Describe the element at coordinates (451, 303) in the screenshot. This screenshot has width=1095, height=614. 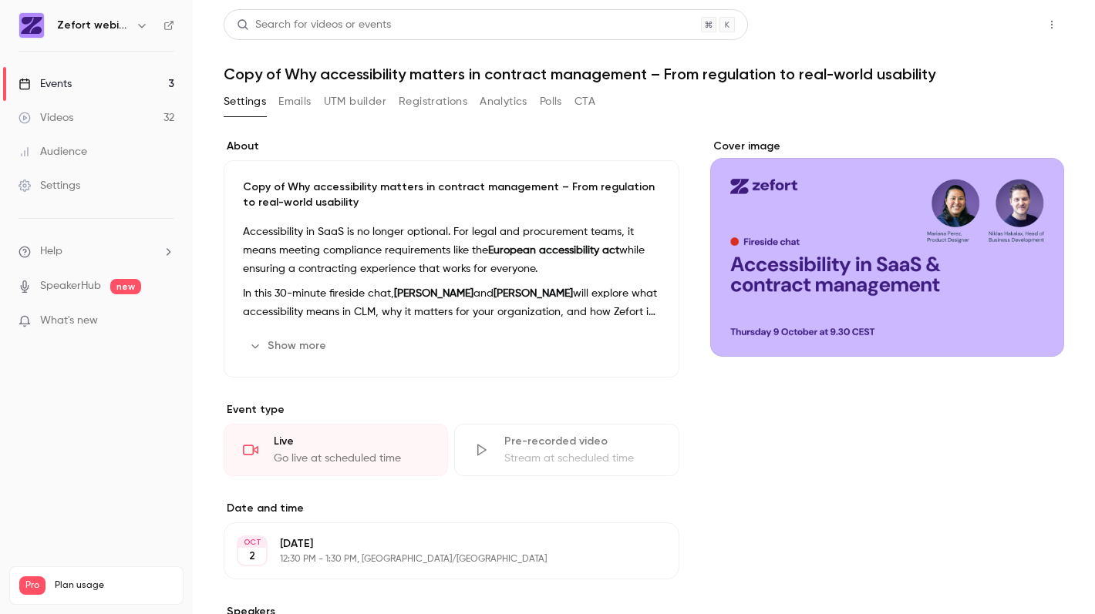
I see `p: In this 30-minute fireside chat, and will explore what accessibility means in CLM, why it matters...` at that location.